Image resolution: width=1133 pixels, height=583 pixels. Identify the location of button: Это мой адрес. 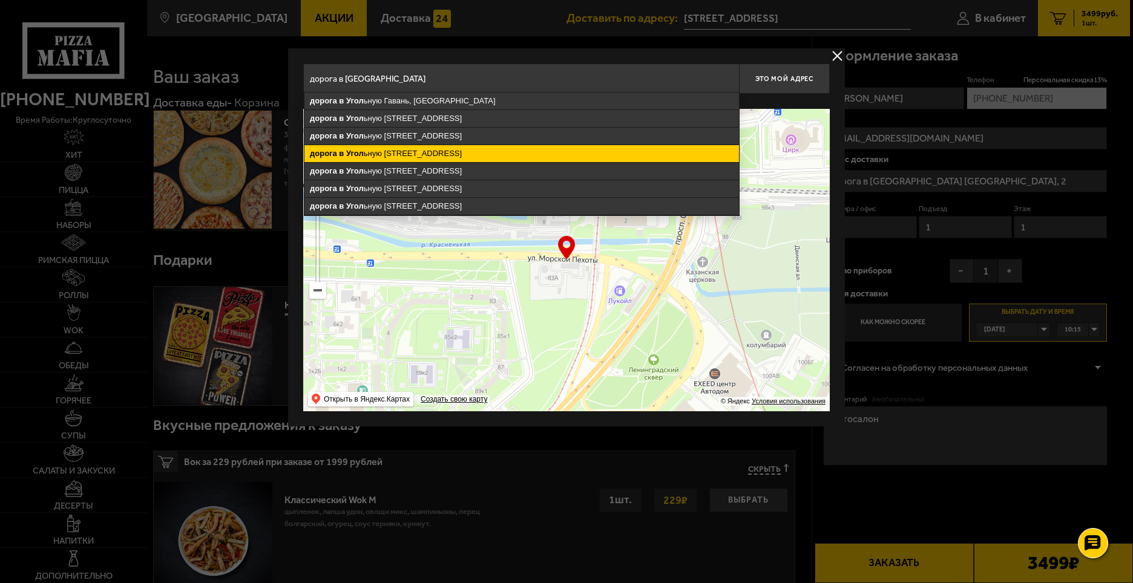
(784, 79).